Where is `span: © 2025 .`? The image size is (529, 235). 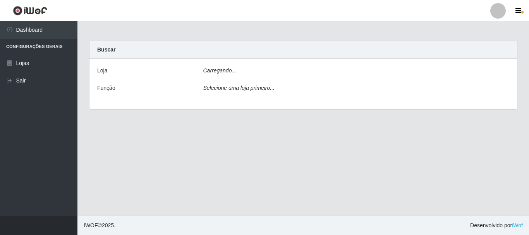 span: © 2025 . is located at coordinates (100, 225).